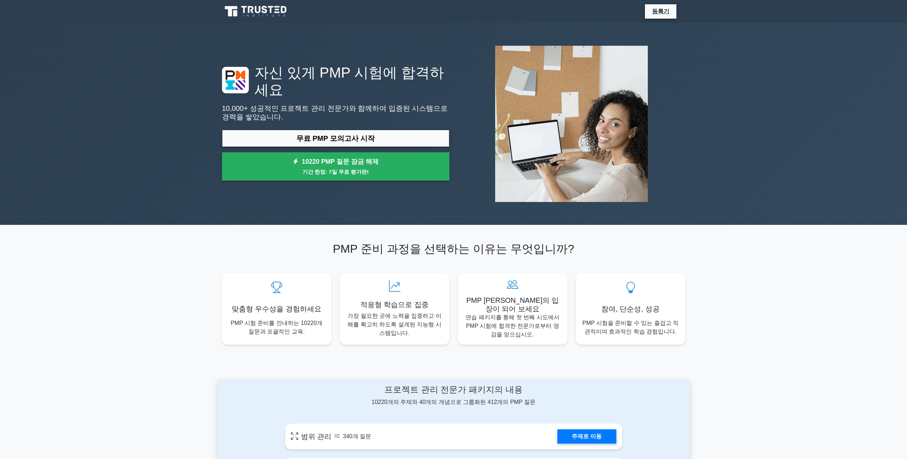  Describe the element at coordinates (336, 167) in the screenshot. I see `a: 10220 PMP 질문 잠금 해제기간 한정: 7일 무료 평가판!` at that location.